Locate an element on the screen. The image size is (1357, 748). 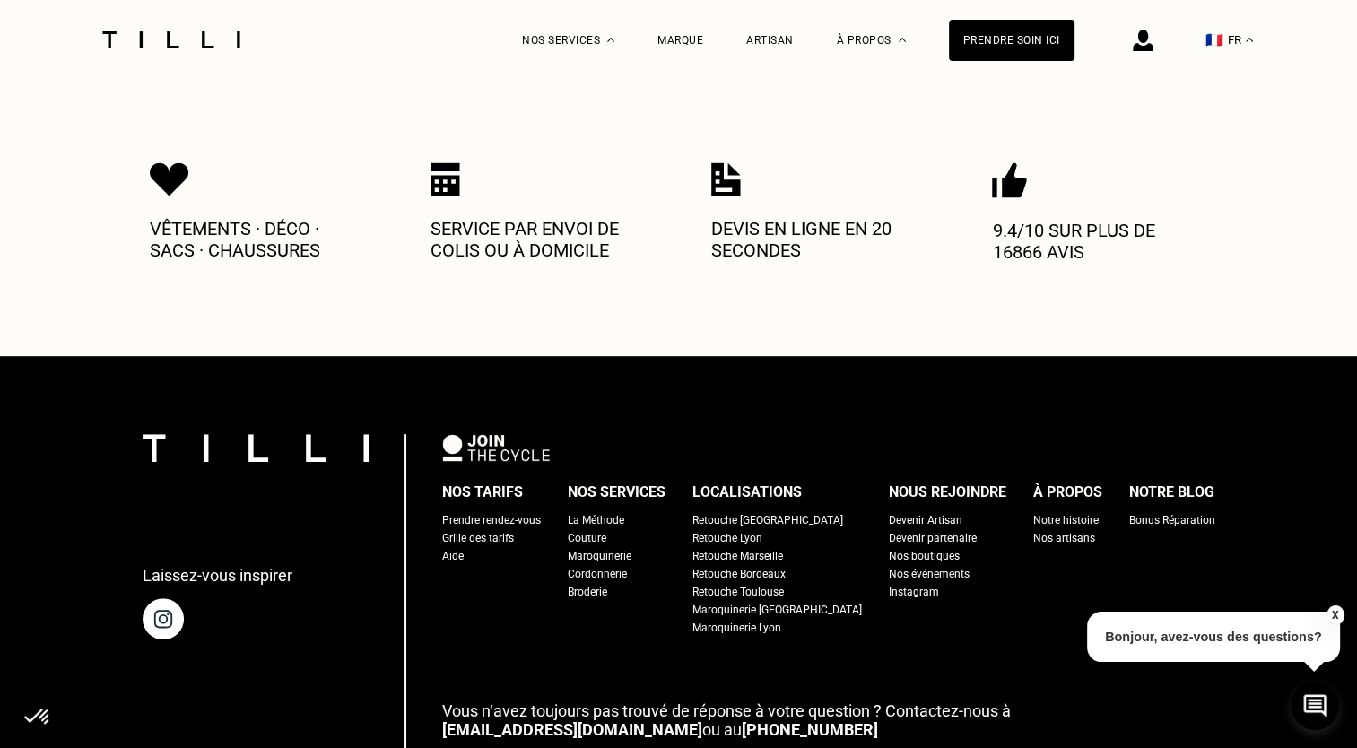
a: Maroquinerie is located at coordinates (599, 556).